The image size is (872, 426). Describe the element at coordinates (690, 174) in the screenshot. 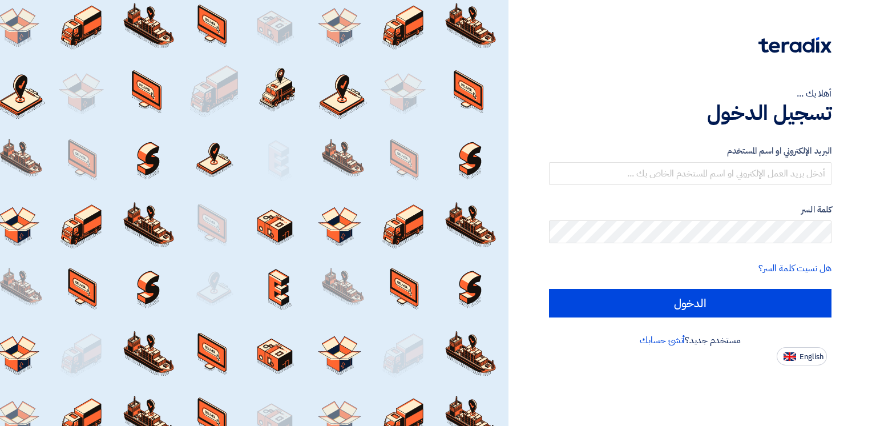

I see `input: أدخل بريد العمل الإلكتروني او اسم المستخدم الخاص بك ...` at that location.